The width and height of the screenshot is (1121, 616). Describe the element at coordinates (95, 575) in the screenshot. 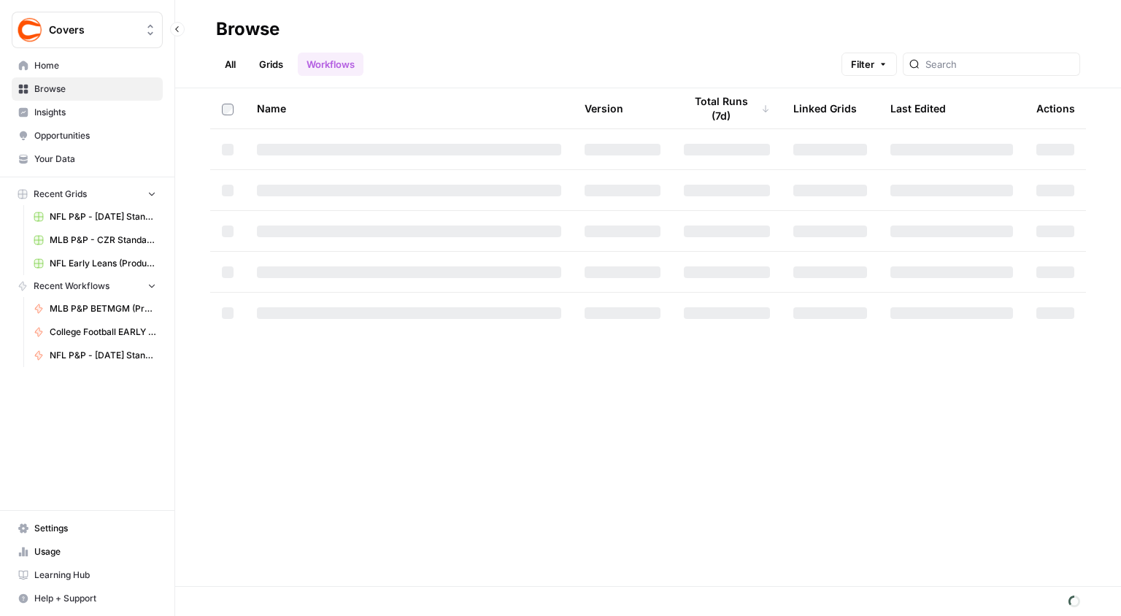

I see `span: Learning Hub` at that location.